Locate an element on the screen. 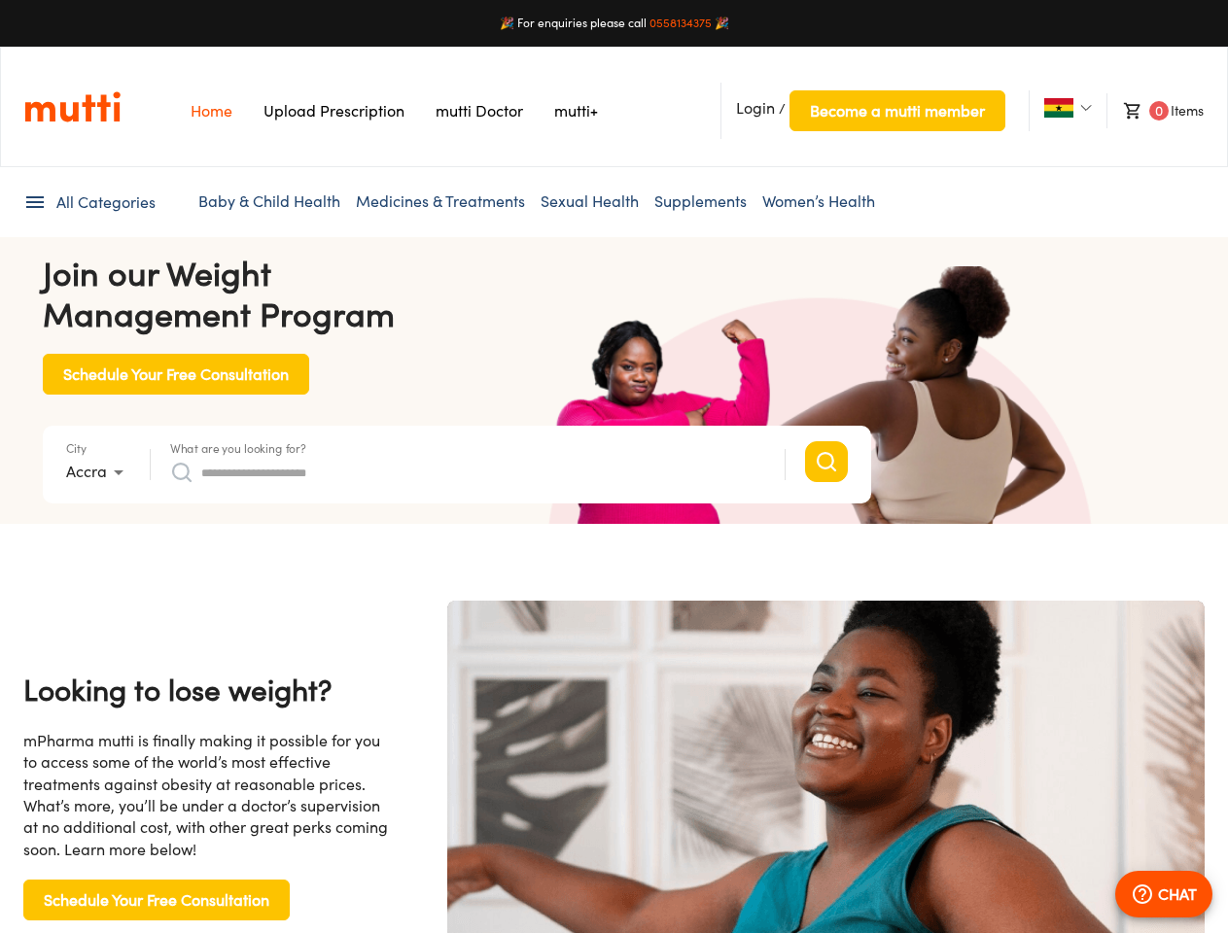 The image size is (1228, 933). a: Navigates to Home Page is located at coordinates (211, 111).